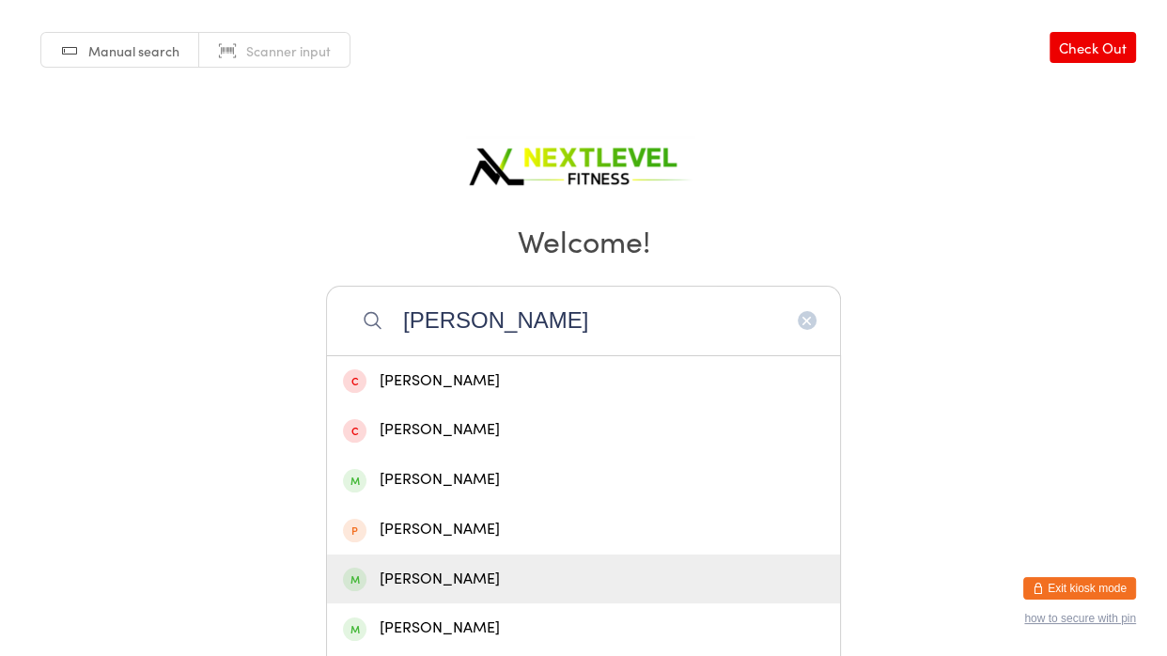 The height and width of the screenshot is (656, 1167). Describe the element at coordinates (583, 162) in the screenshot. I see `img: Next Level Fitness` at that location.